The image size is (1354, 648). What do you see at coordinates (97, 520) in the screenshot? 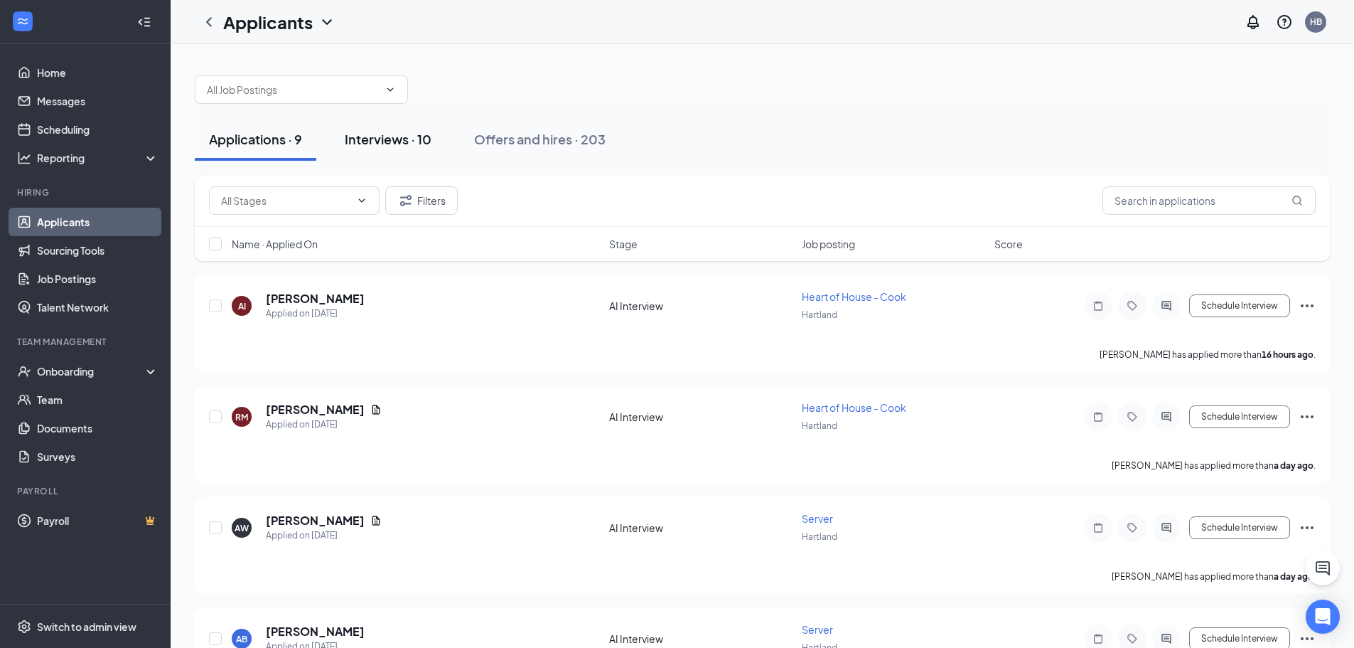
I see `a: PayrollCrown` at bounding box center [97, 520].